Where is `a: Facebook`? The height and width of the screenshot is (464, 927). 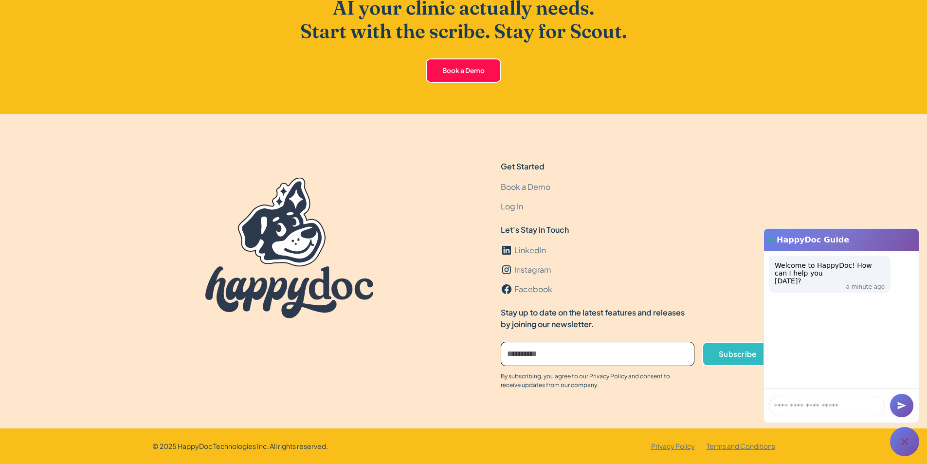 a: Facebook is located at coordinates (527, 289).